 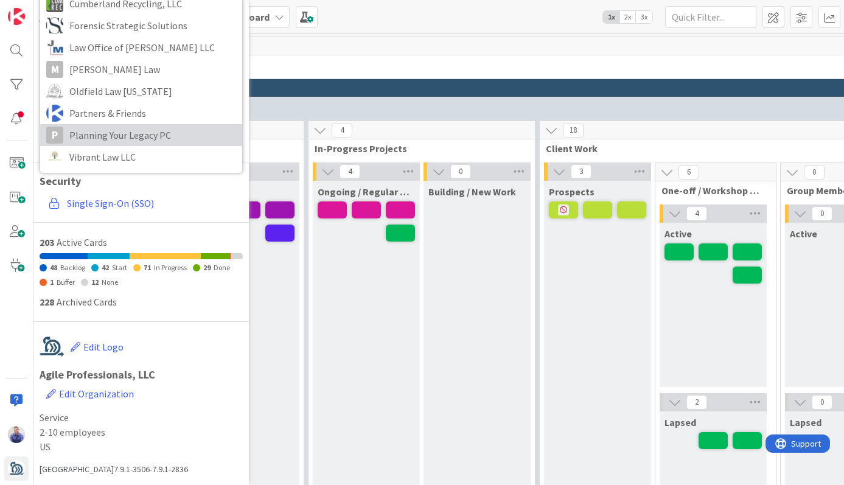 I want to click on span: 29, so click(x=207, y=267).